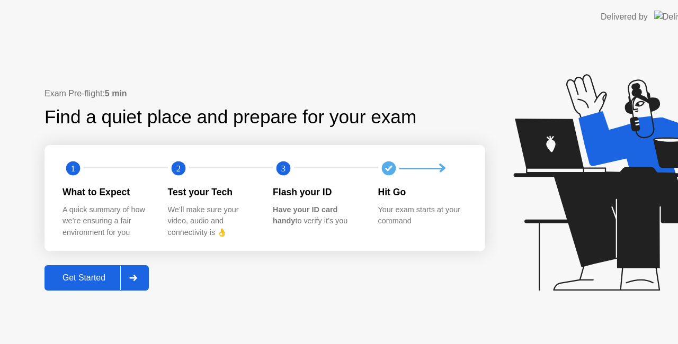  I want to click on div: Delivered by, so click(624, 17).